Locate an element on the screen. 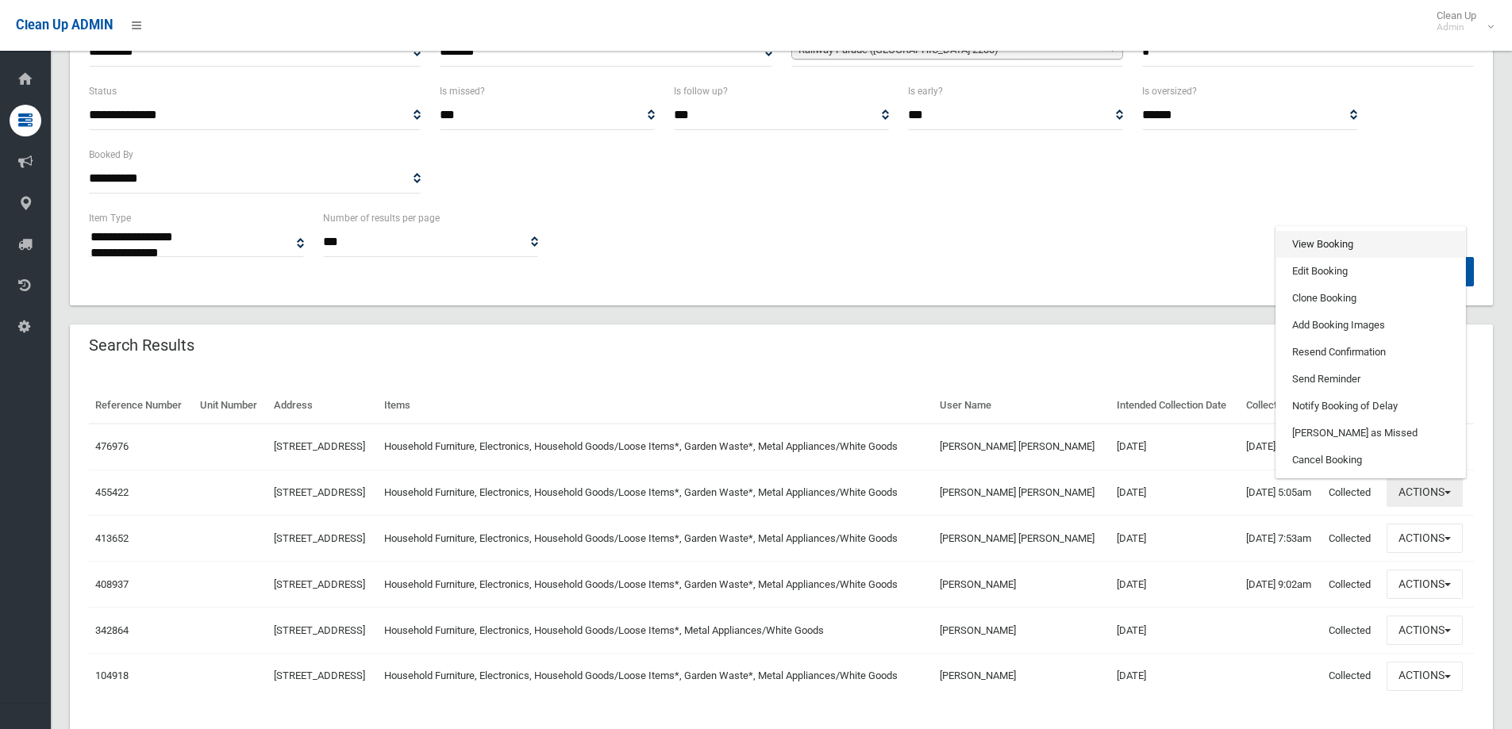 The image size is (1512, 729). th: Address is located at coordinates (322, 406).